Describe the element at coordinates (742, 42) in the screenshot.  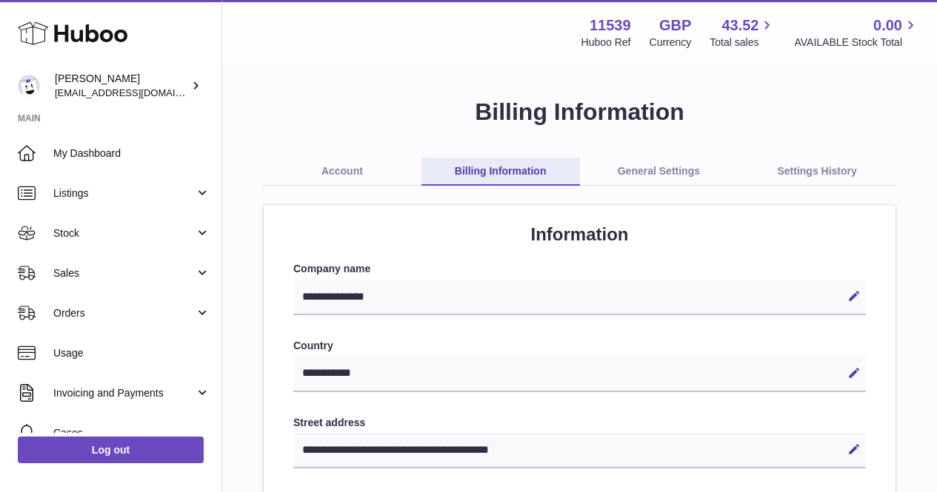
I see `span: Total sales` at that location.